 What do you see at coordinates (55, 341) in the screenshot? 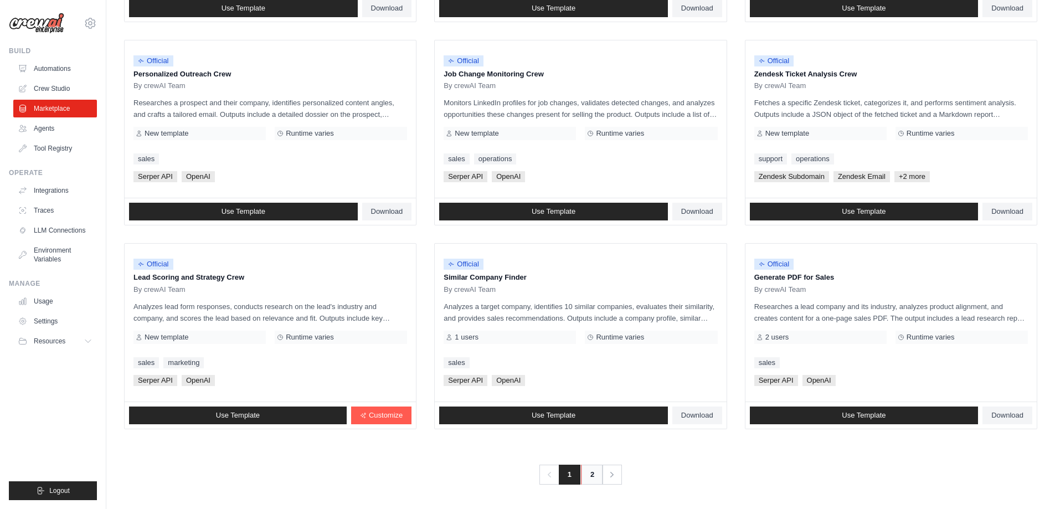
I see `button: Resources` at bounding box center [55, 341].